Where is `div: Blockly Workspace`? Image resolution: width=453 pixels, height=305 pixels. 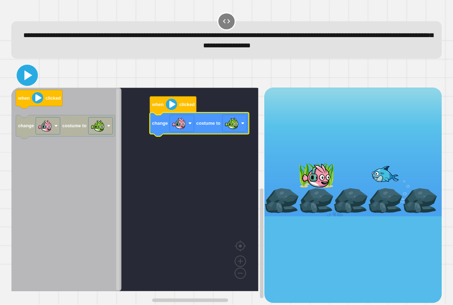
div: Blockly Workspace is located at coordinates (138, 195).